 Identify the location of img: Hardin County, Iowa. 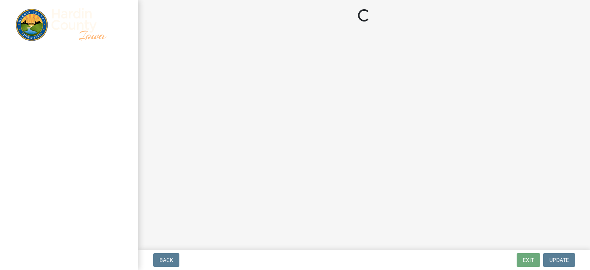
(71, 25).